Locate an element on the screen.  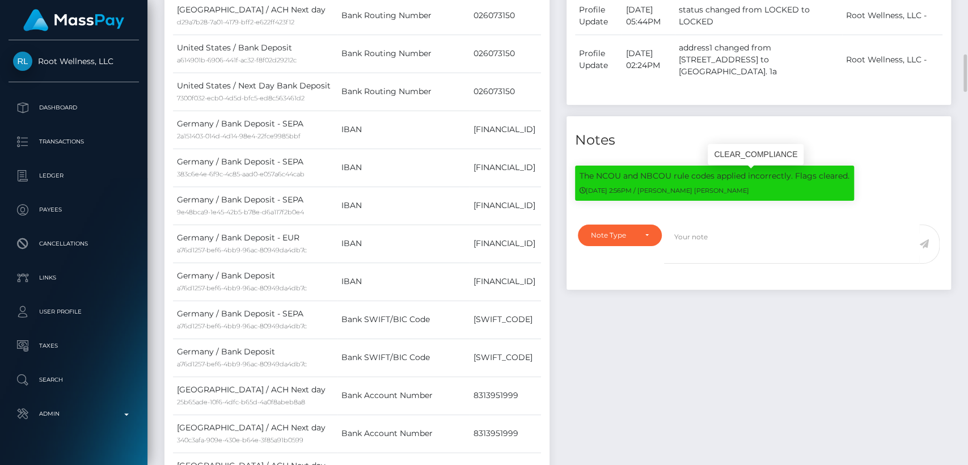
a: Search is located at coordinates (74, 380).